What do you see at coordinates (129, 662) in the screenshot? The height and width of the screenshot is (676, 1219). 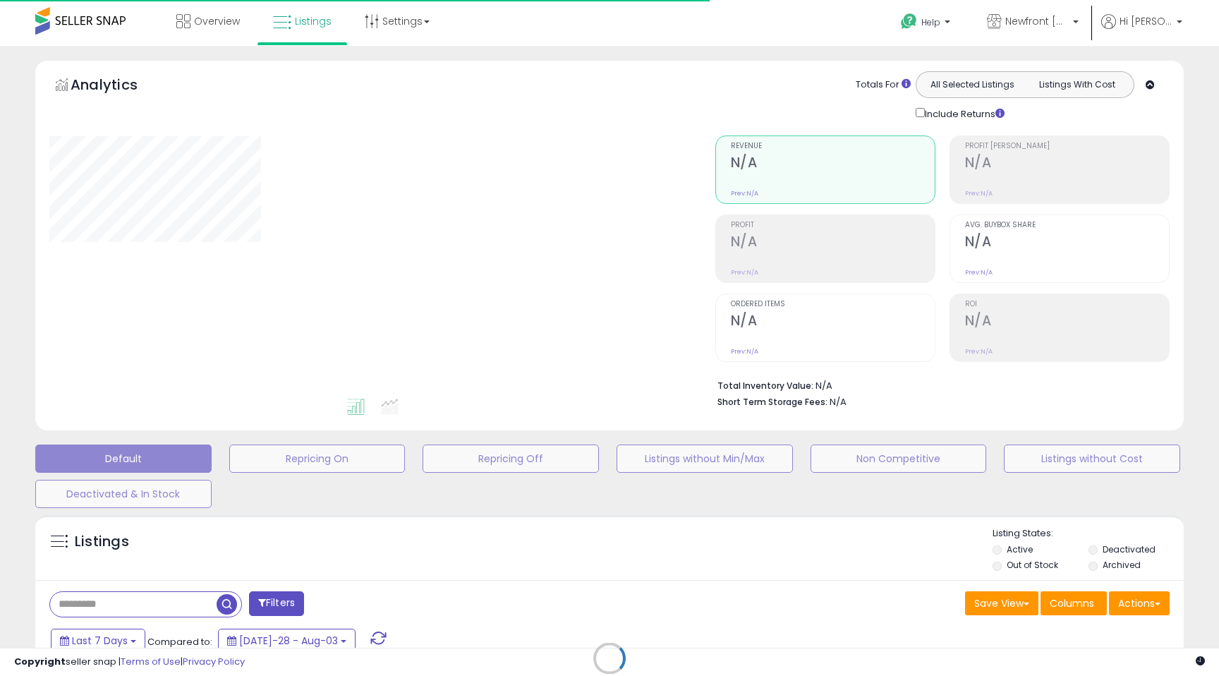 I see `div: seller snap | |` at bounding box center [129, 662].